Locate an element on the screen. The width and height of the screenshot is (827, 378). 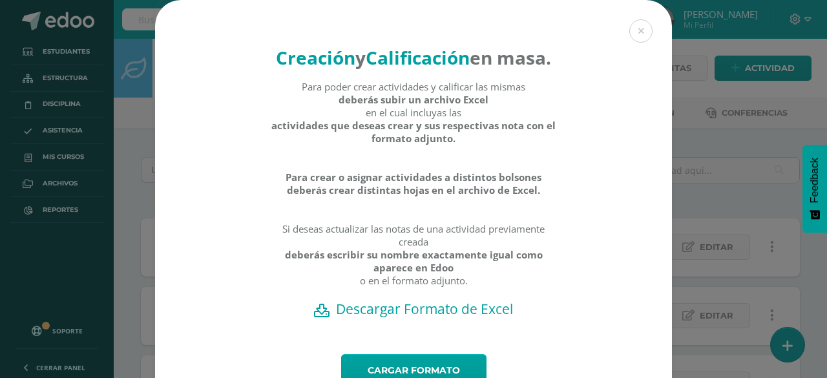
h2: Descargar Formato de Excel is located at coordinates (414, 309).